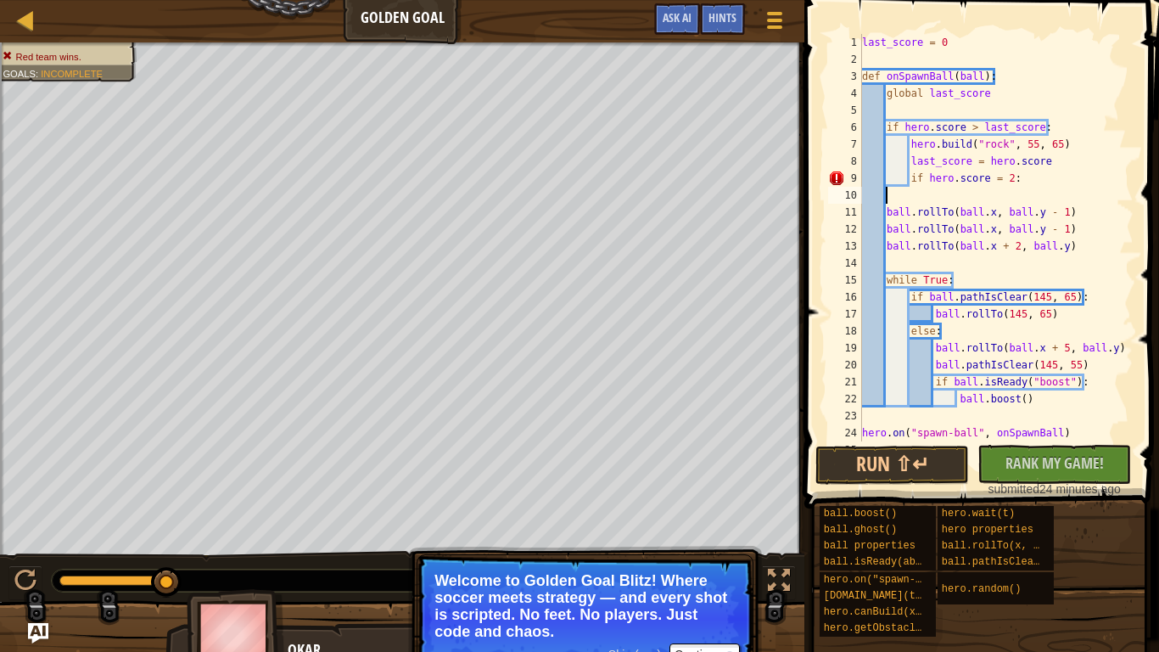  I want to click on div: 24, so click(845, 433).